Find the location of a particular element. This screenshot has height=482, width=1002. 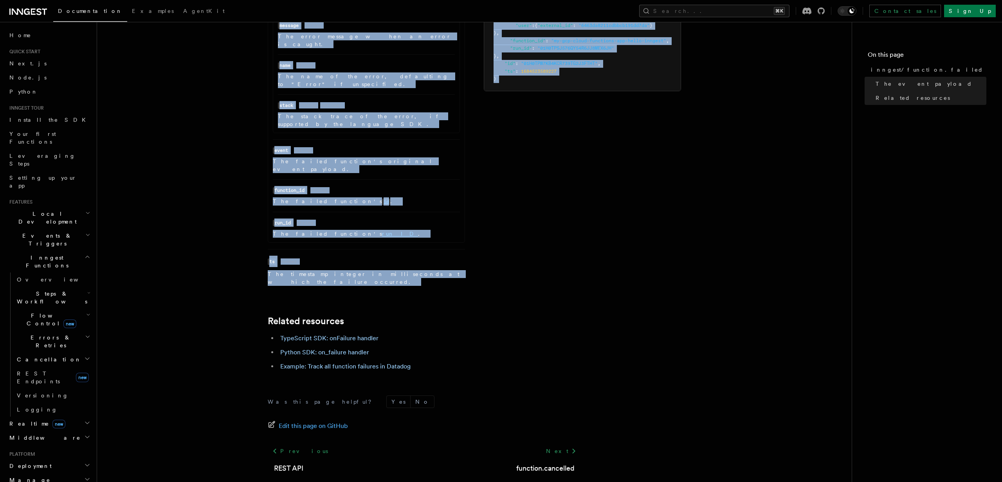

code: event is located at coordinates (281, 150).